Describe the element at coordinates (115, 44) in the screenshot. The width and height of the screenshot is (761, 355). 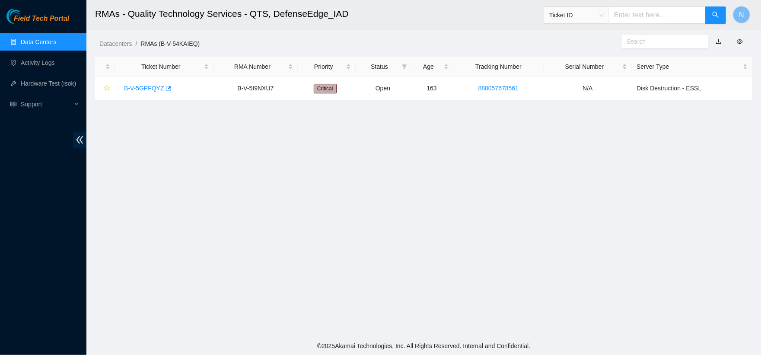
I see `a: Datacenters` at that location.